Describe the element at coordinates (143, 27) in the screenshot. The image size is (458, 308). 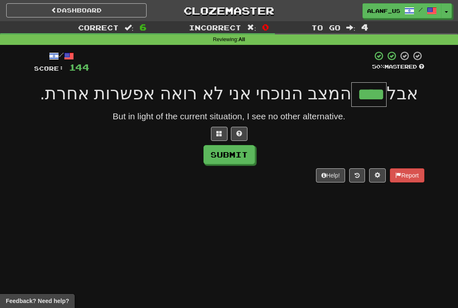
I see `span: 6` at that location.